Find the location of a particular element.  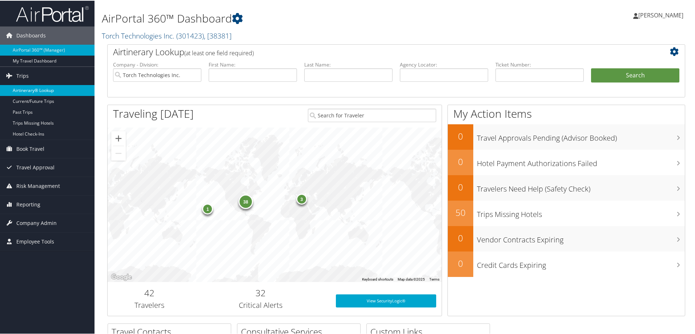

a: Open this area in Google Maps (opens a new window) is located at coordinates (121, 277).